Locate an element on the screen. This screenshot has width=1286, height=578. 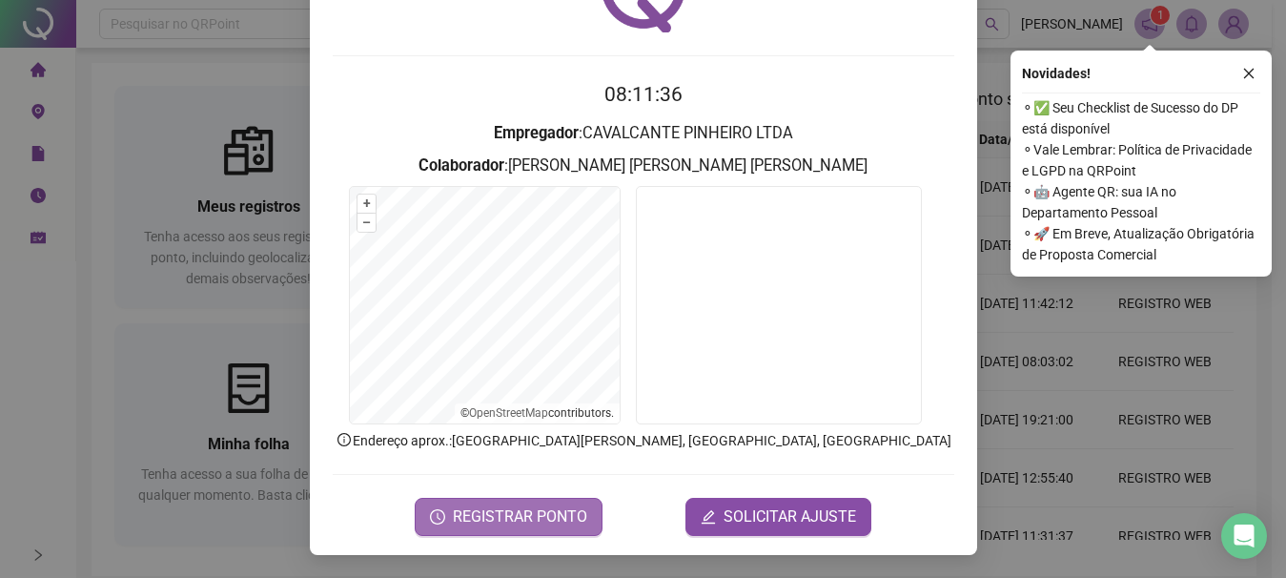
span: ⚬ Vale Lembrar: Política de Privacidade e LGPD na QRPoint is located at coordinates (1141, 160).